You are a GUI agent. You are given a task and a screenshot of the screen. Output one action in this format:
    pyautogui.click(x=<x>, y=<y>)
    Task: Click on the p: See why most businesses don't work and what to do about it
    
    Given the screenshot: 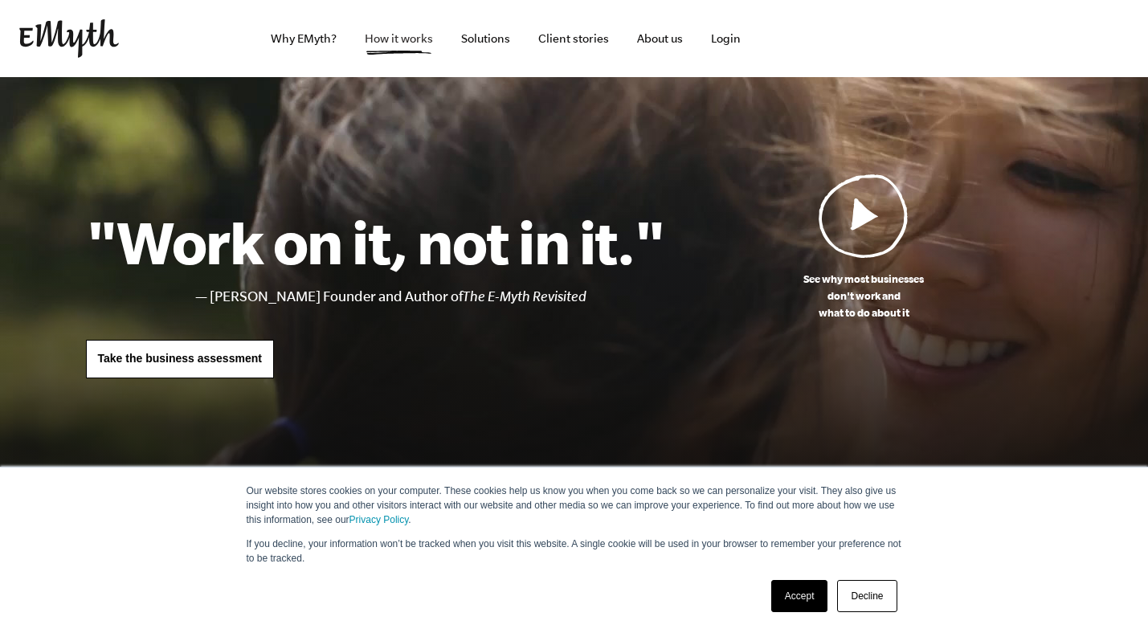 What is the action you would take?
    pyautogui.click(x=864, y=296)
    